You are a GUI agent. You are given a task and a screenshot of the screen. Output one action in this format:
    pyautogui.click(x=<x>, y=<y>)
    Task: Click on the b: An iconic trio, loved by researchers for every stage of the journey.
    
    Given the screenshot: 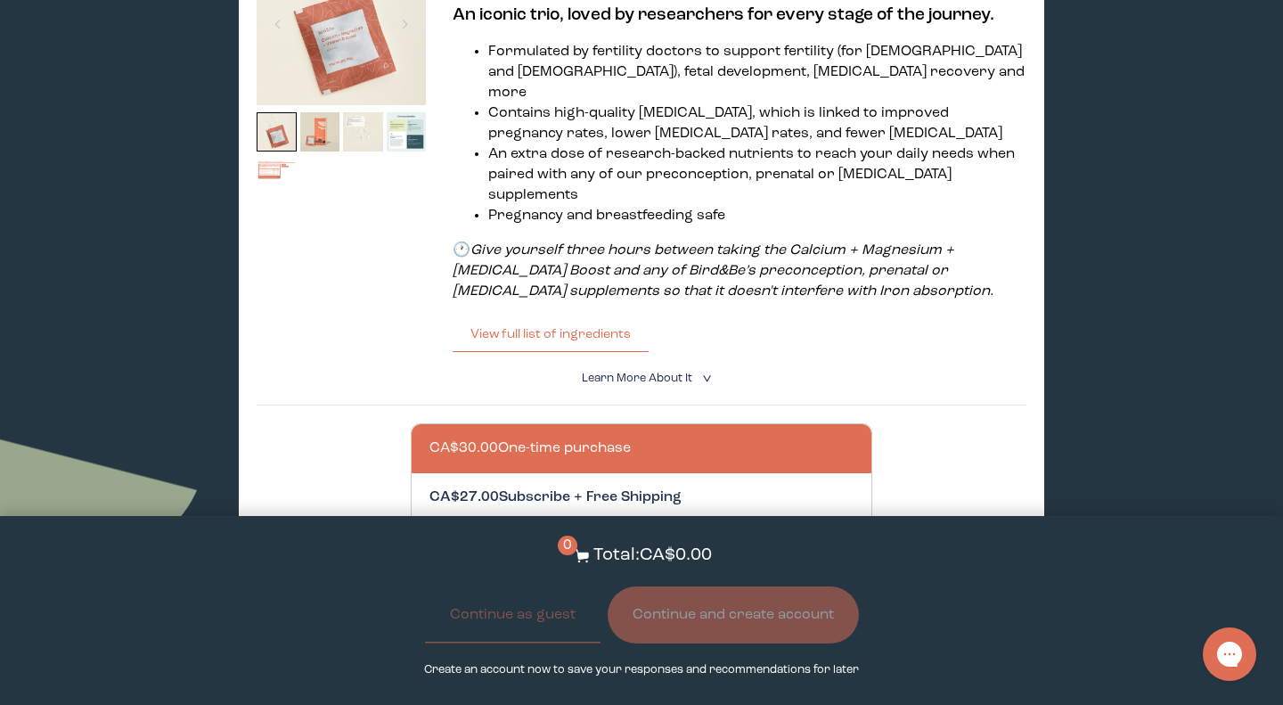 What is the action you would take?
    pyautogui.click(x=724, y=15)
    